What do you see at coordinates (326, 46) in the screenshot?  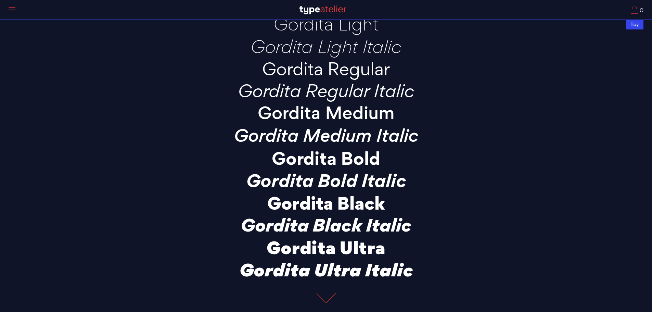 I see `p: Gordita Light Italic` at bounding box center [326, 46].